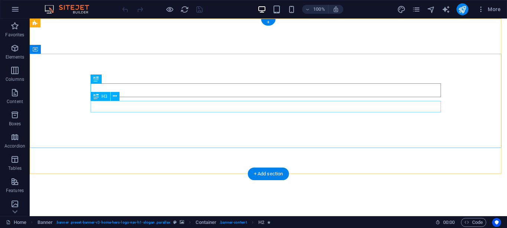 The width and height of the screenshot is (507, 228). Describe the element at coordinates (113, 223) in the screenshot. I see `span: . banner .preset-banner-v3-home-hero-logo-nav-h1-slogan .parallax` at that location.